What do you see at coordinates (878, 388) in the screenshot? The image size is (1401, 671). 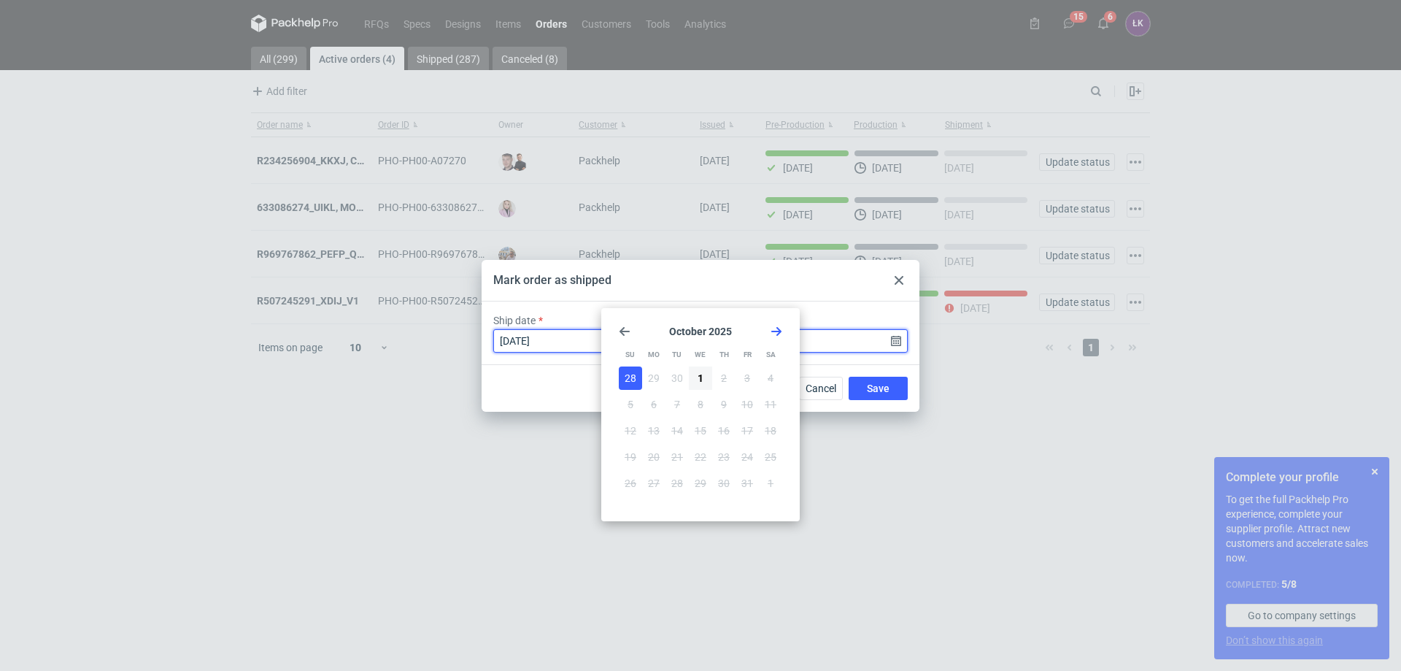 I see `span: Save` at bounding box center [878, 388].